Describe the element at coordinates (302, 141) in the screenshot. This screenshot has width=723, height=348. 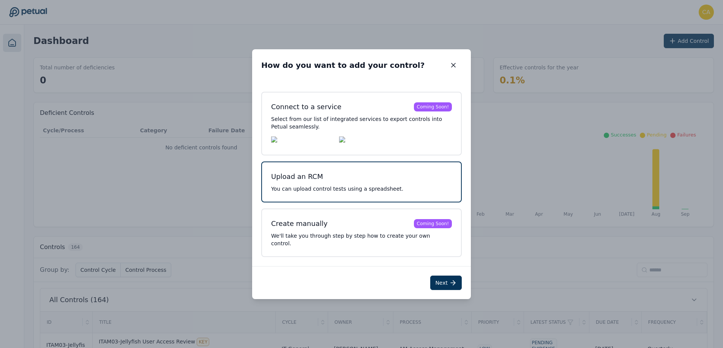
I see `img: Auditboard` at that location.